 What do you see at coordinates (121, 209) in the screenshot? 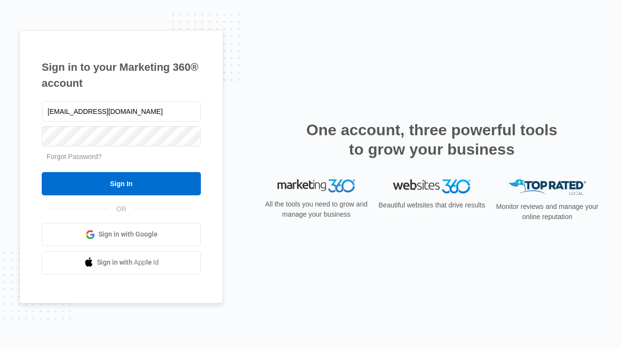
I see `span: OR` at bounding box center [121, 209].